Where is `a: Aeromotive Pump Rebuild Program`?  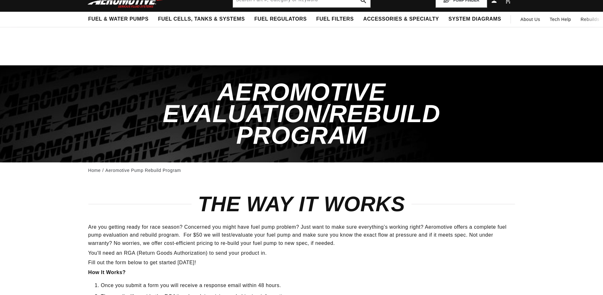 a: Aeromotive Pump Rebuild Program is located at coordinates (143, 170).